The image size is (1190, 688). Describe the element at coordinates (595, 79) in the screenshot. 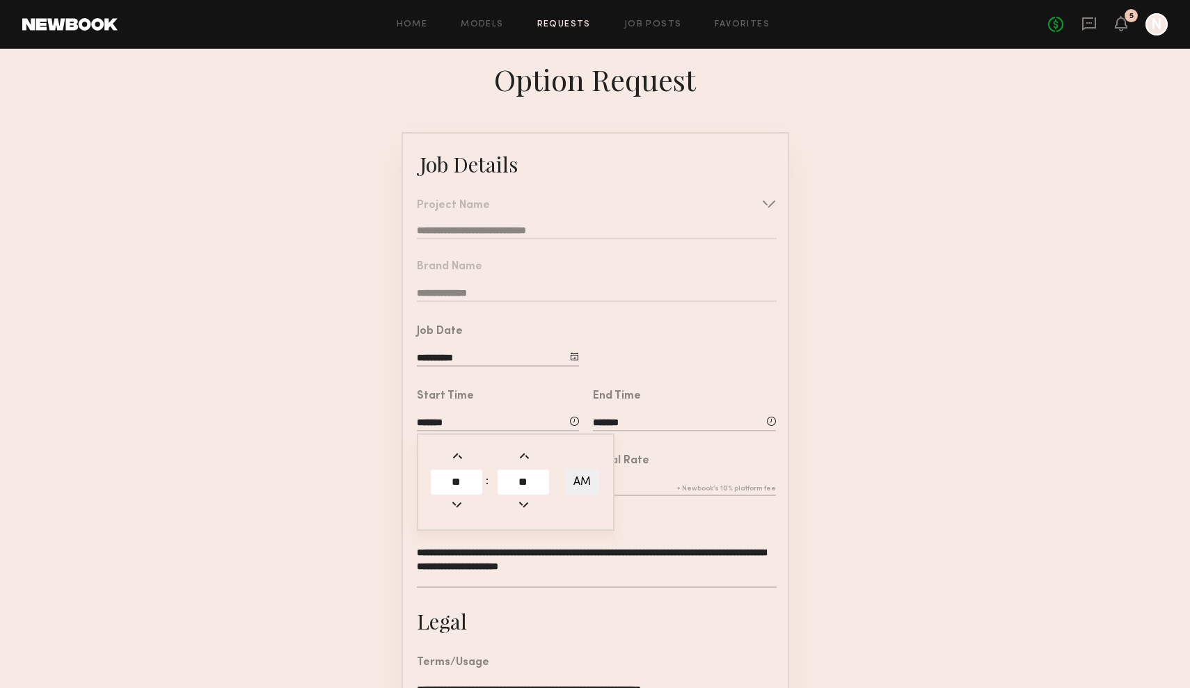

I see `div: Option Request` at that location.